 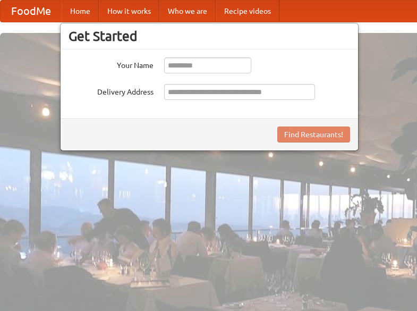 What do you see at coordinates (209, 36) in the screenshot?
I see `h3: Get Started` at bounding box center [209, 36].